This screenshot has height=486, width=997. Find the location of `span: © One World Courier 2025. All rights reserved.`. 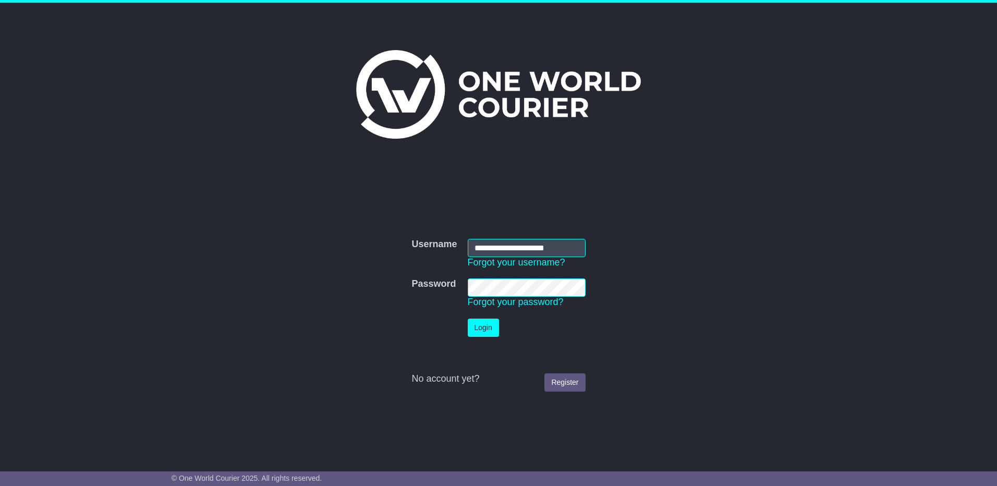

span: © One World Courier 2025. All rights reserved. is located at coordinates (247, 478).